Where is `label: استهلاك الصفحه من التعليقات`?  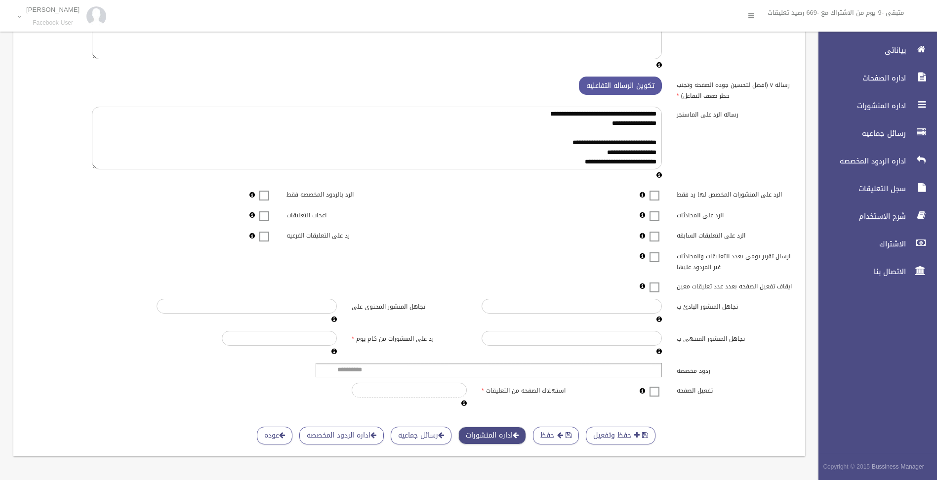 label: استهلاك الصفحه من التعليقات is located at coordinates (539, 390).